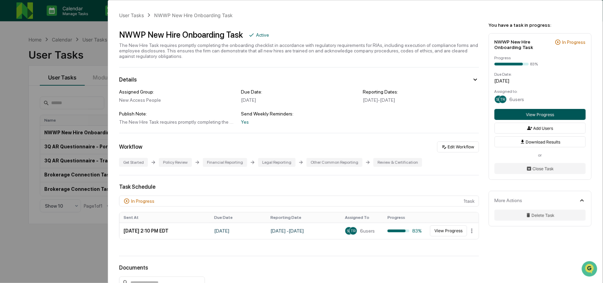 The width and height of the screenshot is (603, 283). Describe the element at coordinates (75, 154) in the screenshot. I see `span: Pylon` at that location.